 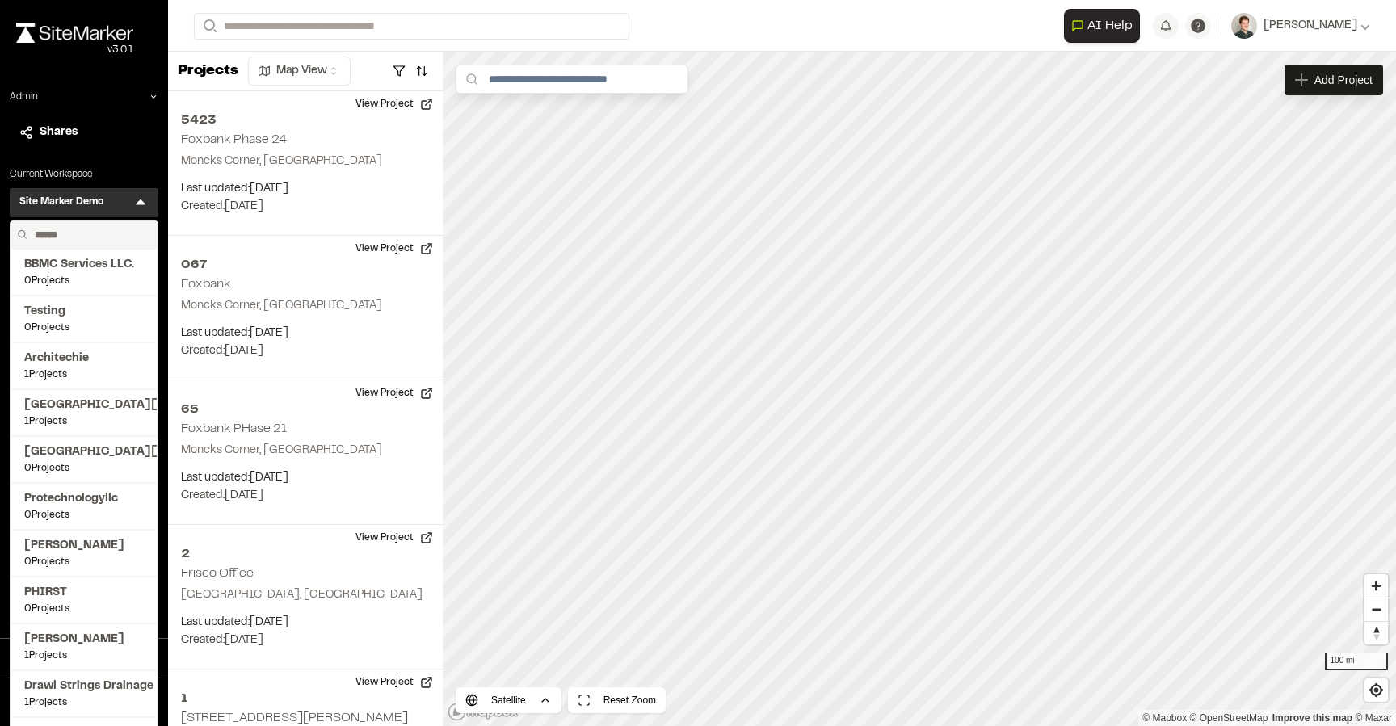 I want to click on span: Zoom in, so click(x=1376, y=586).